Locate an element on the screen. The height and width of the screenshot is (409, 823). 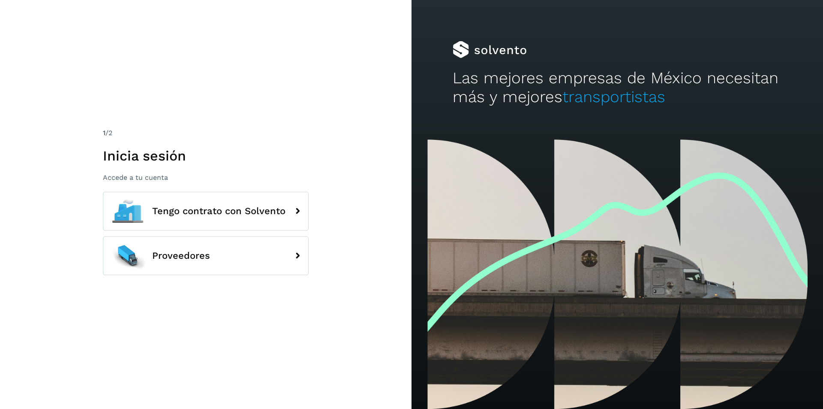
span: Proveedores is located at coordinates (181, 255).